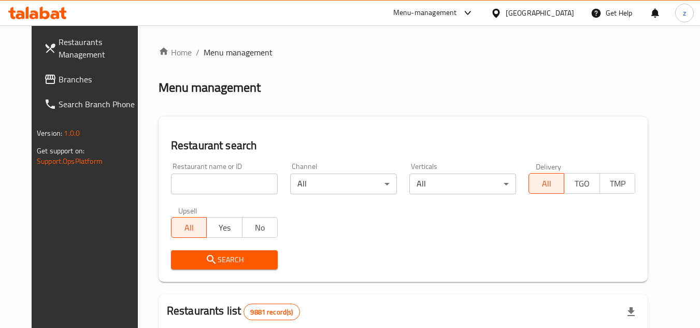  I want to click on span: No, so click(260, 228).